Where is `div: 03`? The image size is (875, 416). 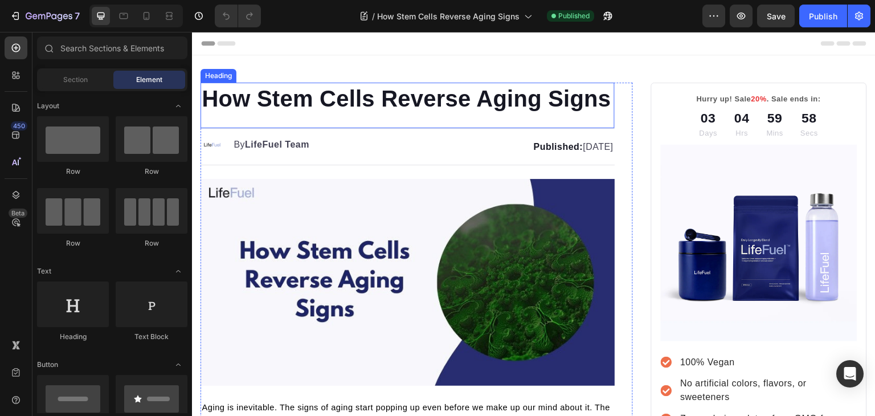
div: 03 is located at coordinates (517, 86).